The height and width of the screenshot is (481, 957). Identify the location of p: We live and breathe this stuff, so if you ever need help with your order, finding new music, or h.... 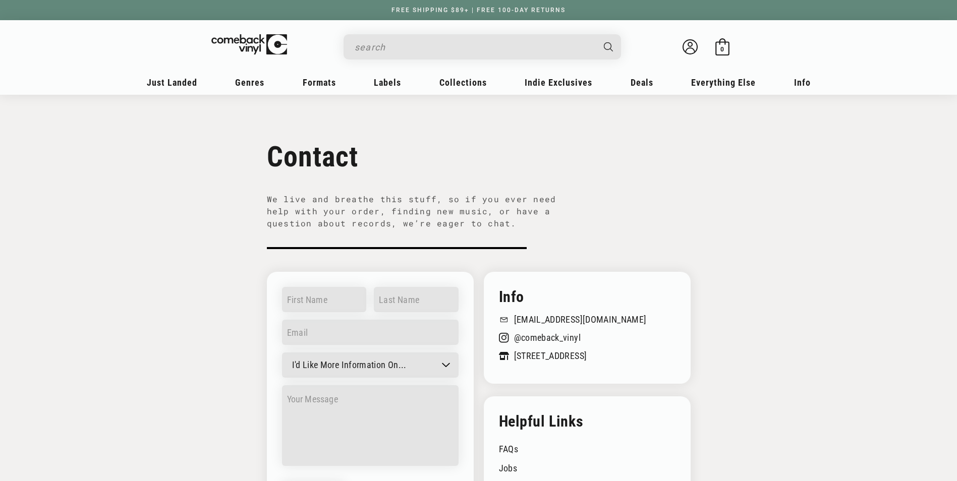
(412, 211).